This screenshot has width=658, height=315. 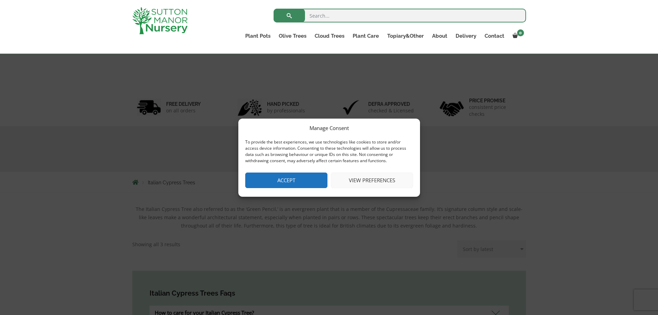 What do you see at coordinates (494, 36) in the screenshot?
I see `a: Contact` at bounding box center [494, 36].